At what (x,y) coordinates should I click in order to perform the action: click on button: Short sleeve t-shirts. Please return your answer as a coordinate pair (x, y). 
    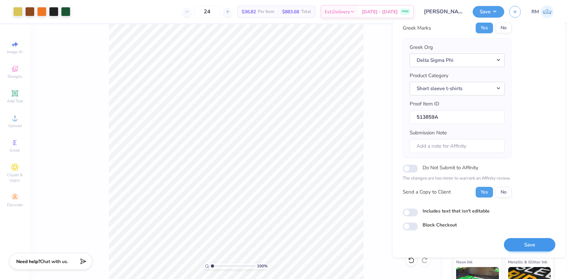
    Looking at the image, I should click on (457, 88).